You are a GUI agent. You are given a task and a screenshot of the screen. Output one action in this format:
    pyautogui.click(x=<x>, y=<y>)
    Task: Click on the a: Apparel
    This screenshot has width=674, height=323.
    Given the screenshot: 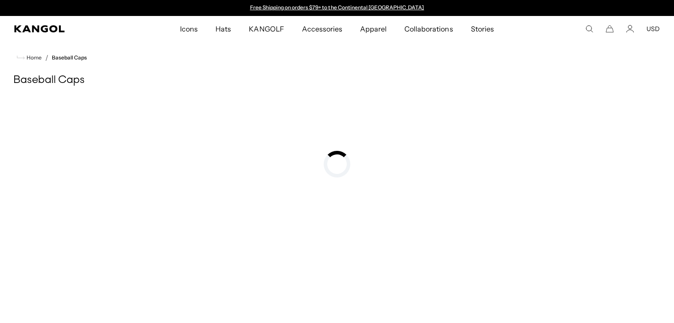 What is the action you would take?
    pyautogui.click(x=373, y=29)
    